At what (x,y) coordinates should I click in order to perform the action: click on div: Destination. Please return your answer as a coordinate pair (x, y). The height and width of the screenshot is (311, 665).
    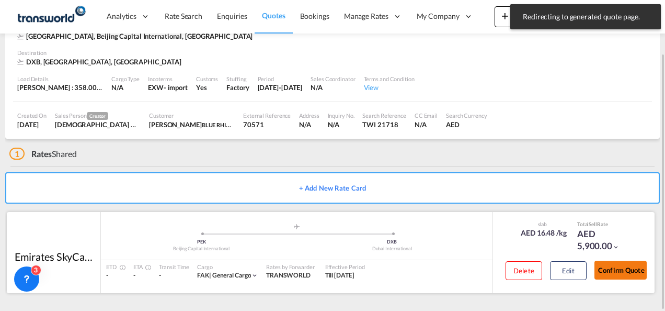
    Looking at the image, I should click on (333, 52).